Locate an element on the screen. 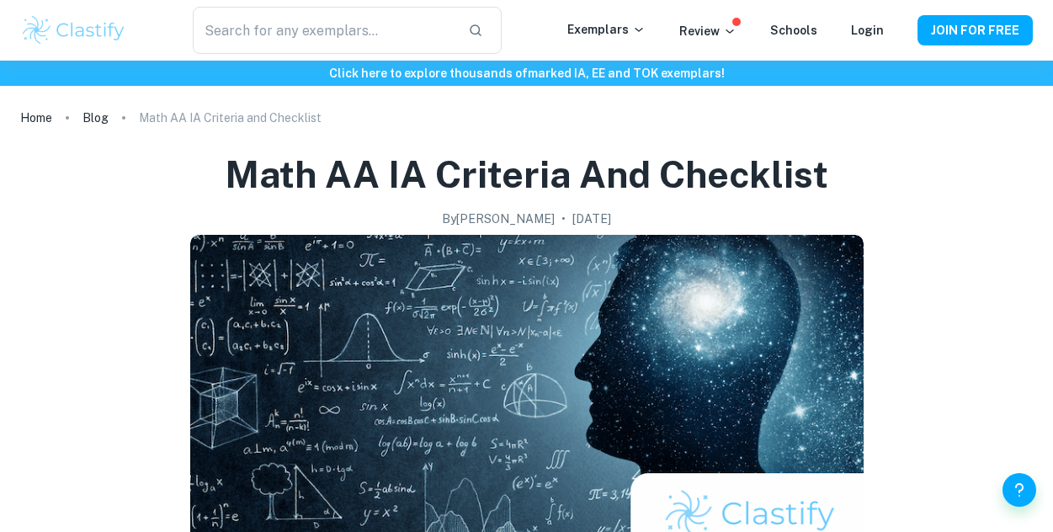 The height and width of the screenshot is (532, 1053). button: JOIN FOR FREE is located at coordinates (975, 30).